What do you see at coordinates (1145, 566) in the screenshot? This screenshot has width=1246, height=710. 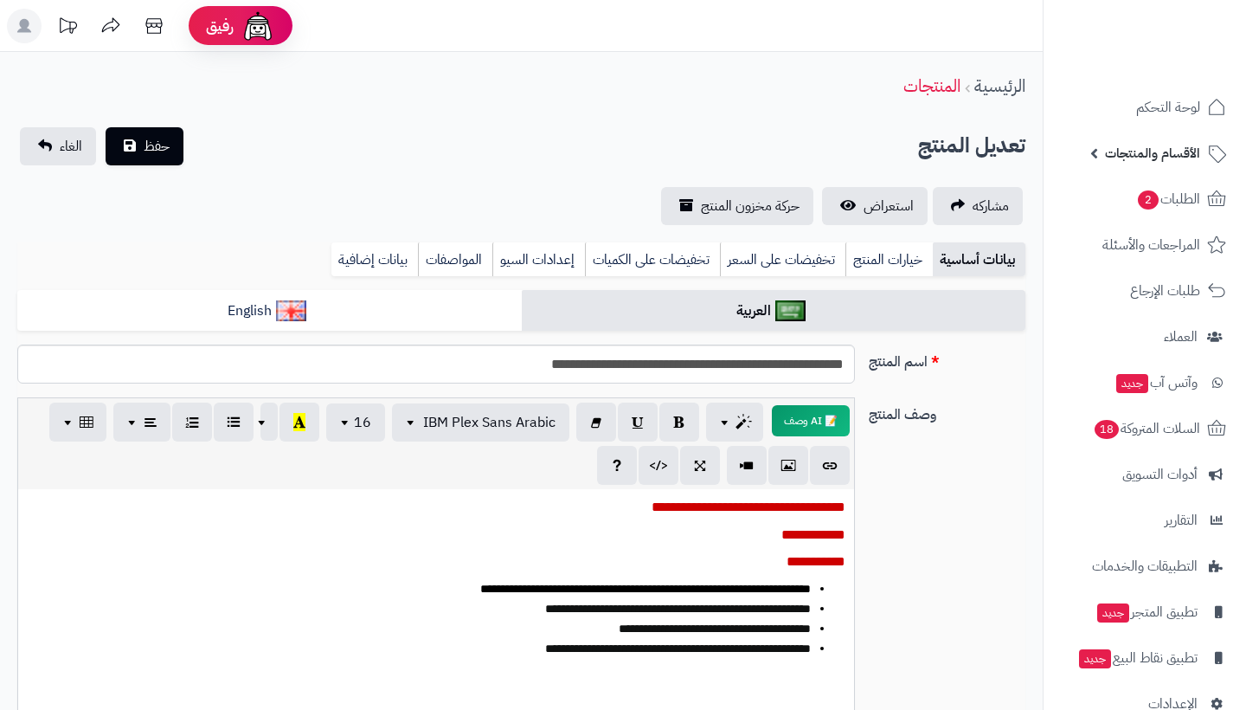 I see `a: التطبيقات والخدمات` at bounding box center [1145, 566].